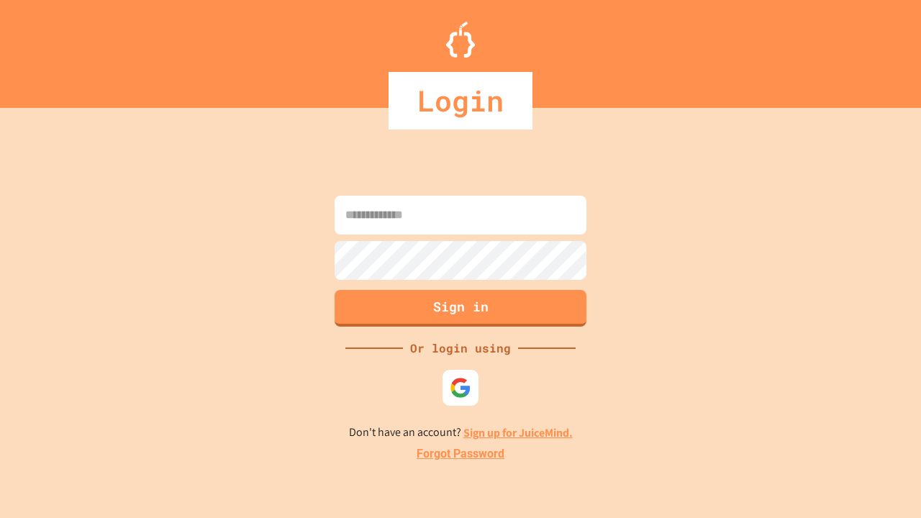 The height and width of the screenshot is (518, 921). Describe the element at coordinates (461, 40) in the screenshot. I see `img: Logo.svg` at that location.